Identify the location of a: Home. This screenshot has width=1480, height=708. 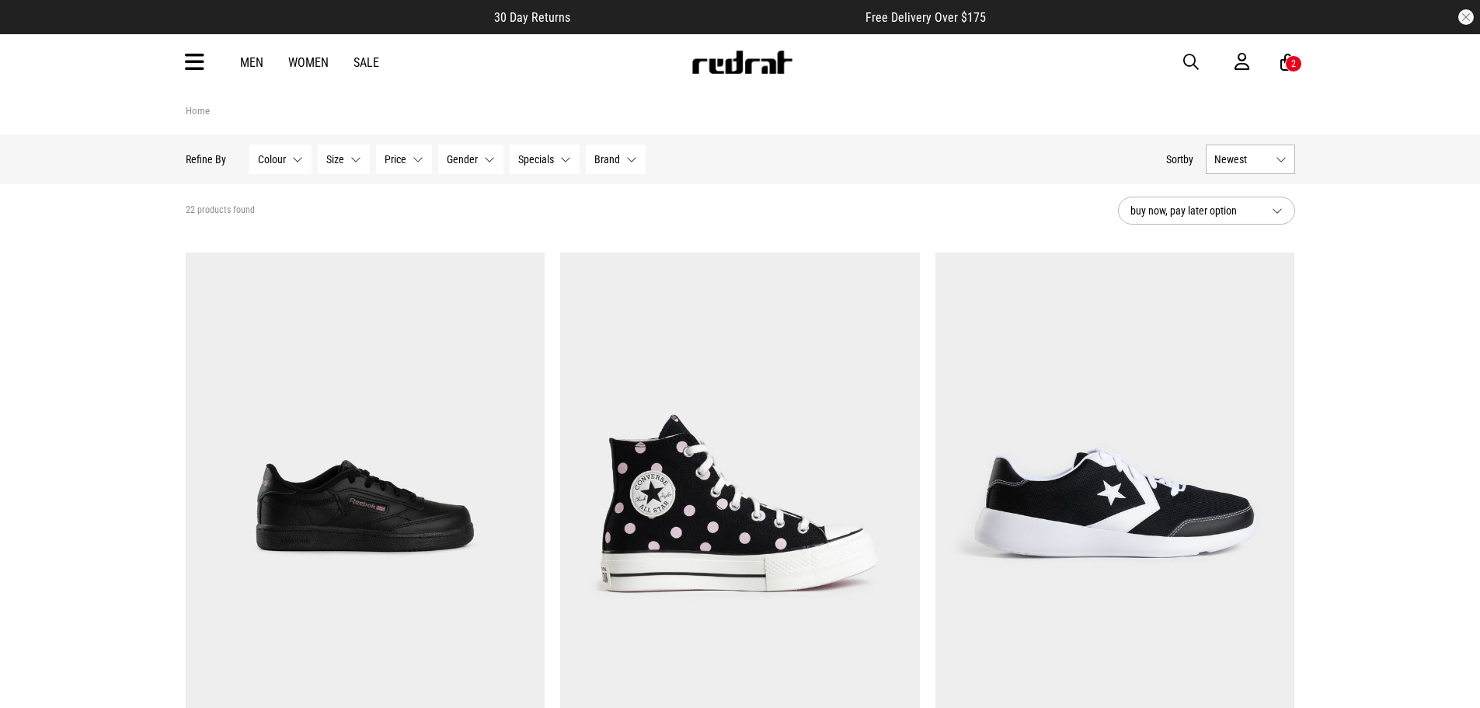
(197, 110).